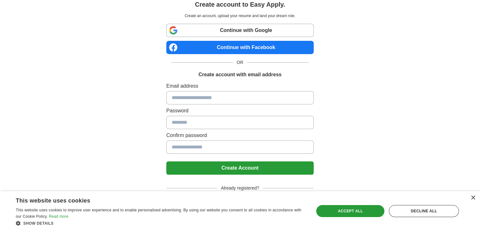 Image resolution: width=480 pixels, height=231 pixels. I want to click on label: Confirm password, so click(240, 135).